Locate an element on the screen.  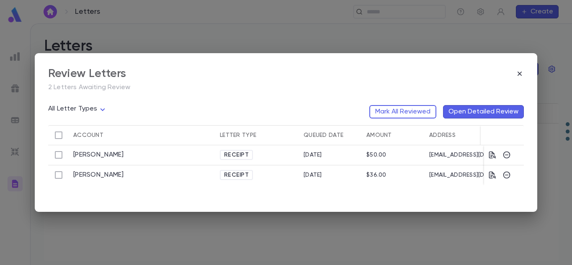
div: All Letter Types is located at coordinates (78, 109).